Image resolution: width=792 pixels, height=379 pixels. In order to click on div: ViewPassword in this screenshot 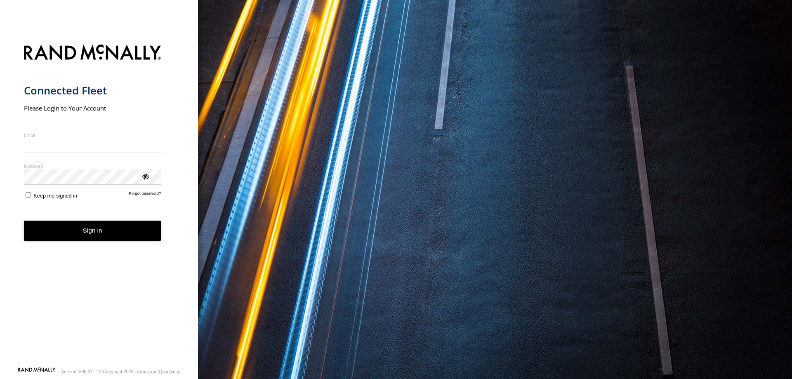, I will do `click(145, 176)`.